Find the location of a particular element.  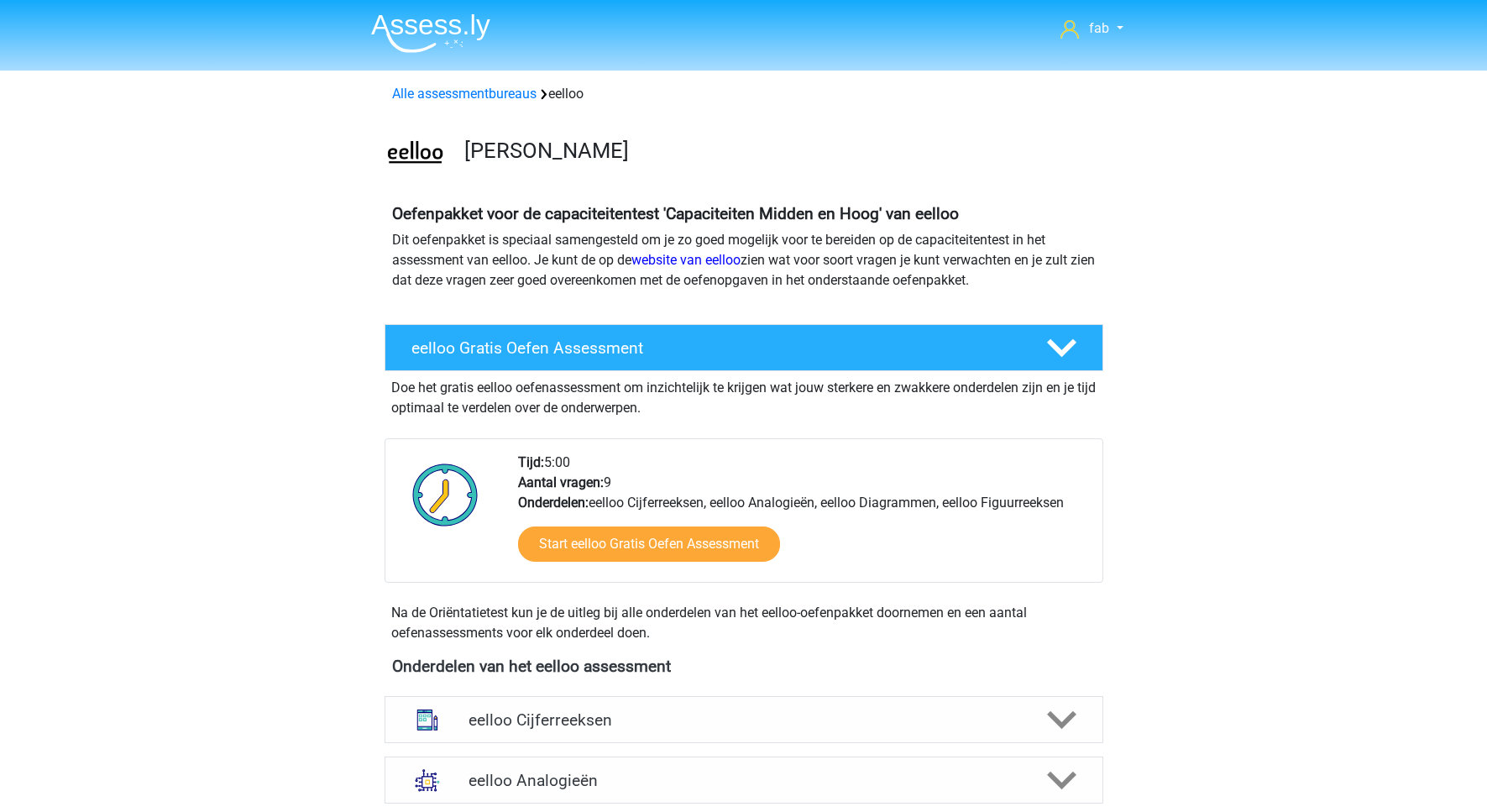

a: eelloo Gratis Oefen Assessment is located at coordinates (744, 347).